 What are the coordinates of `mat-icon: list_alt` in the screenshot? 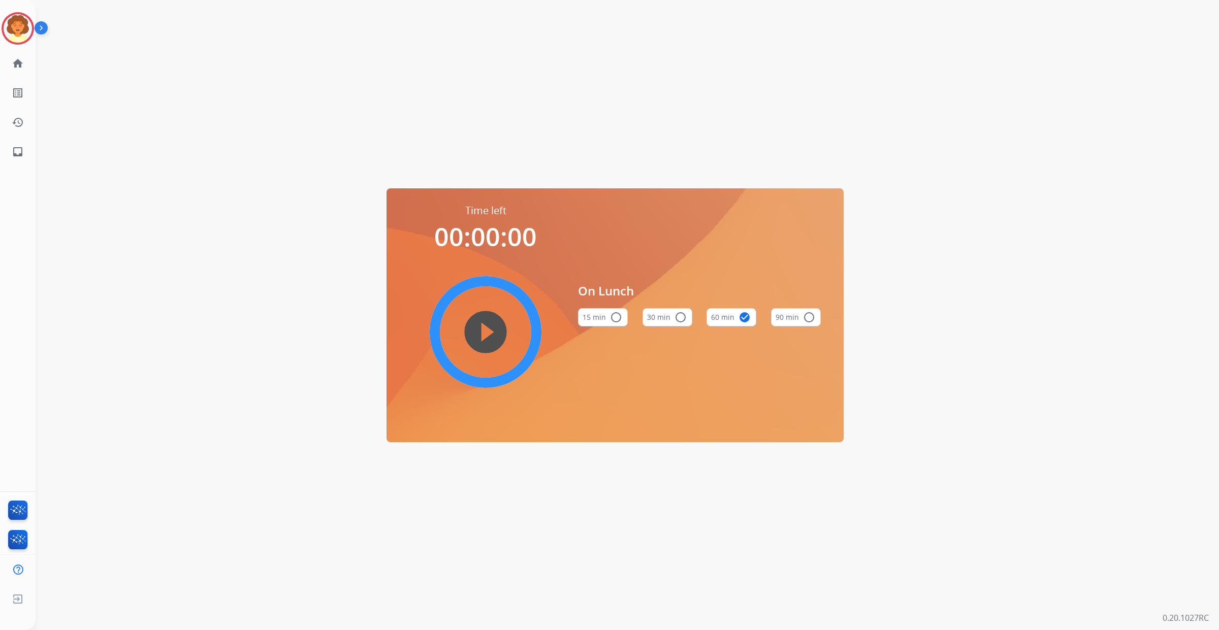 It's located at (18, 93).